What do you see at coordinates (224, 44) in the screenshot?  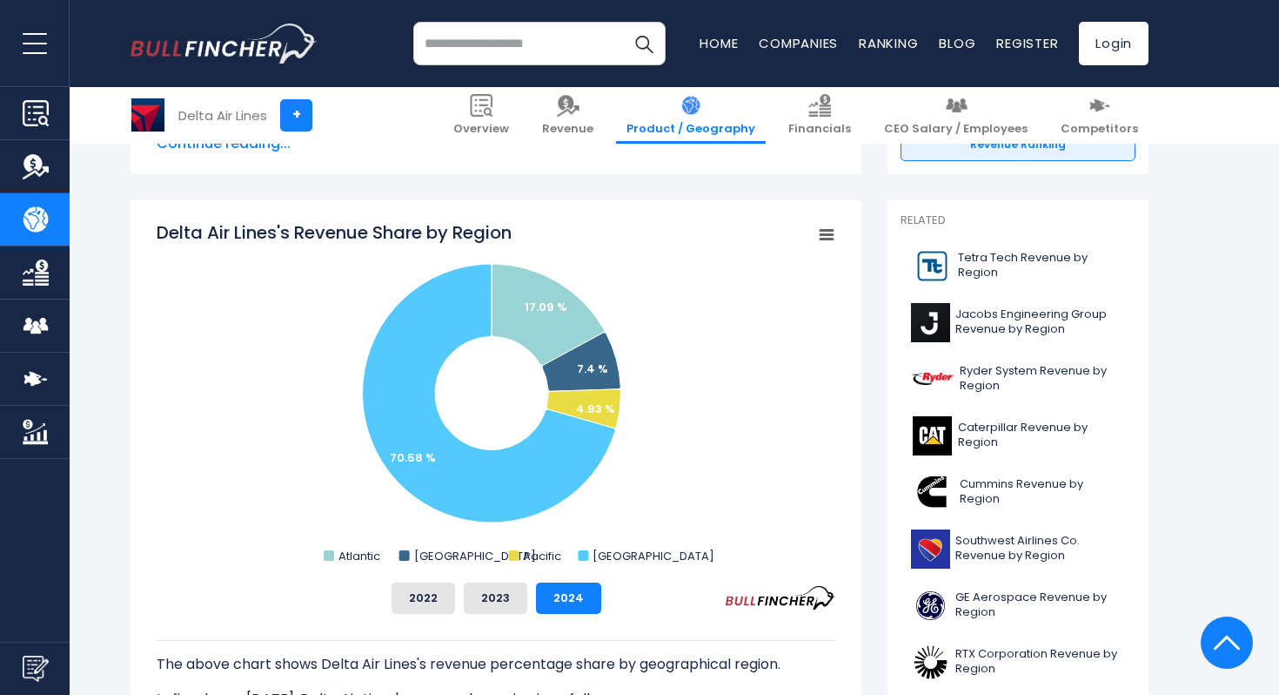 I see `a: Go to homepage` at bounding box center [224, 44].